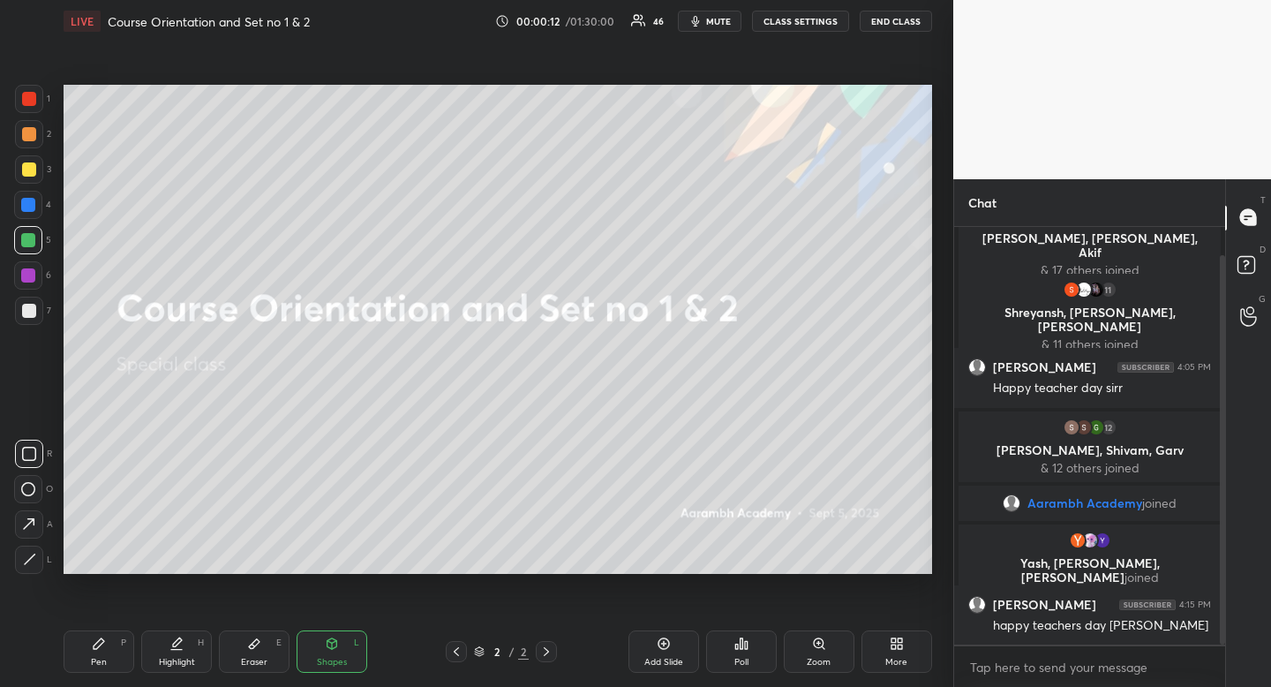 The image size is (1271, 687). Describe the element at coordinates (741, 662) in the screenshot. I see `div: Poll` at that location.